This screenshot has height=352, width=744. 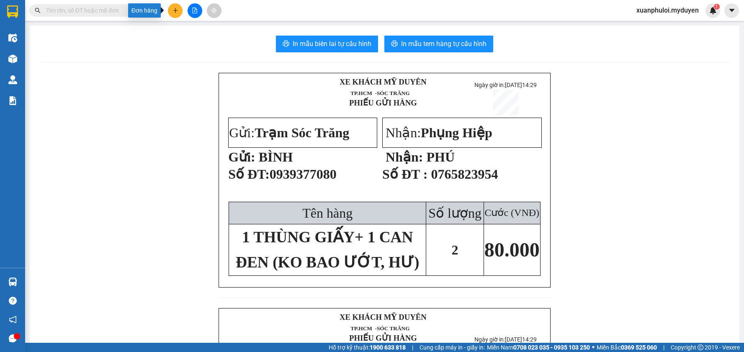 I want to click on span: Miền Nam, so click(x=538, y=347).